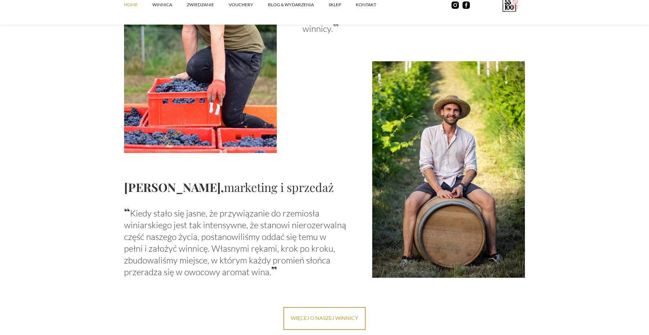  What do you see at coordinates (235, 242) in the screenshot?
I see `p: Kiedy stało się jasne, że przywiązanie do rzemiosła winiarskiego jest tak intensywne, że stanowi ...` at bounding box center [235, 242].